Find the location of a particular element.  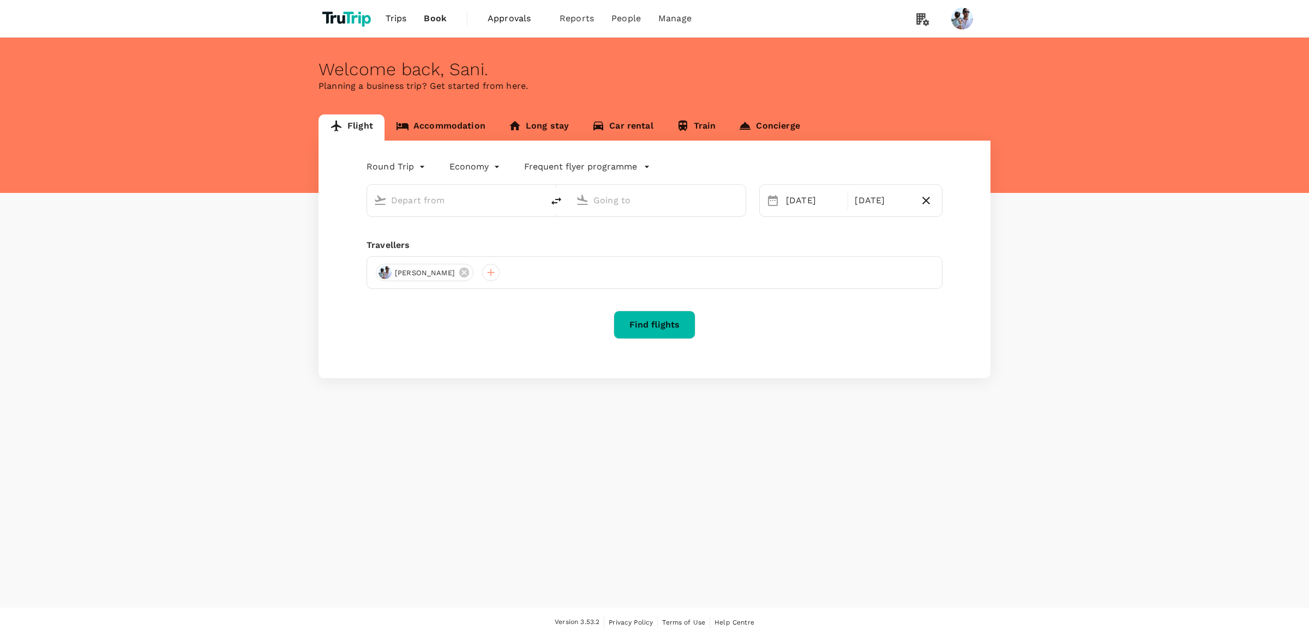

a: Train is located at coordinates (696, 128).